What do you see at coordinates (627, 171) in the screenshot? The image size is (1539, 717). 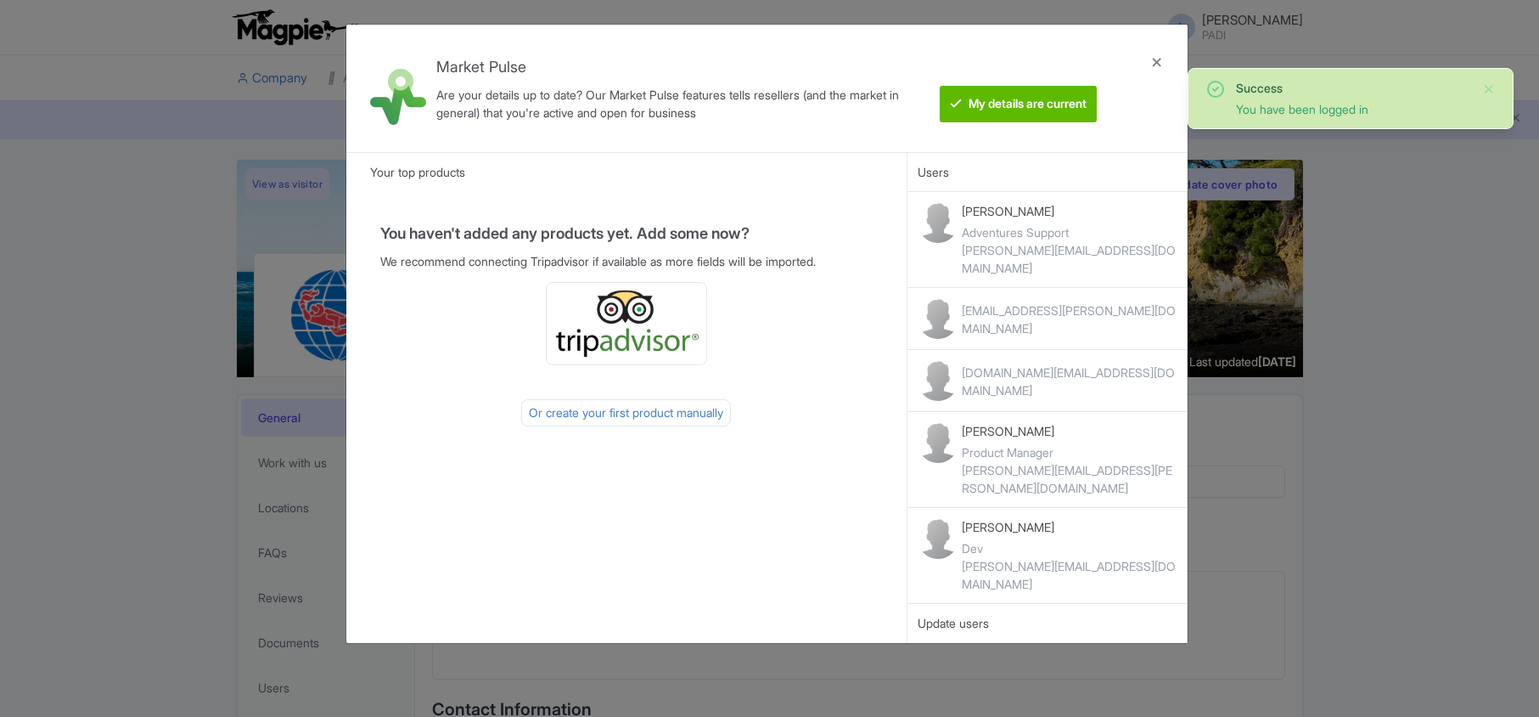 I see `div: Your top products` at bounding box center [627, 171].